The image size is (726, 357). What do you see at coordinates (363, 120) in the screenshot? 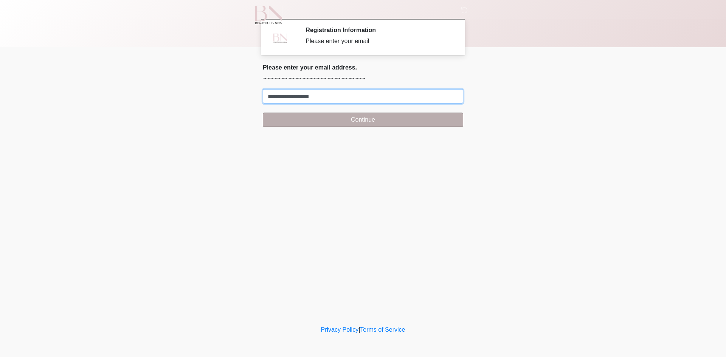
I see `button: Continue` at bounding box center [363, 120].